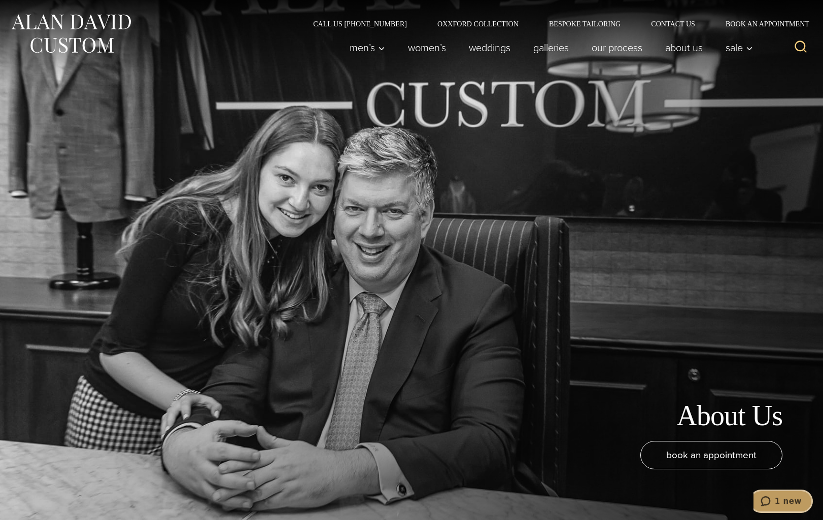 The height and width of the screenshot is (520, 823). I want to click on a: Bespoke Tailoring, so click(584, 24).